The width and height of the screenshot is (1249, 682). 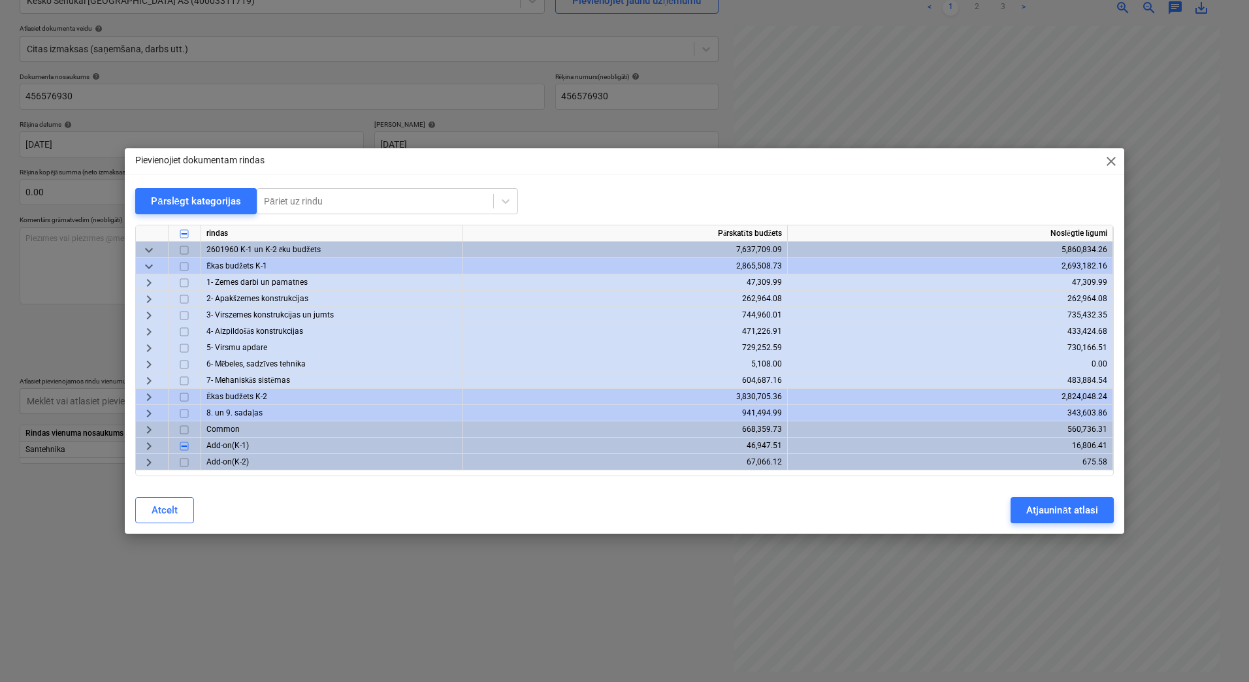 I want to click on button: Atcelt, so click(x=165, y=510).